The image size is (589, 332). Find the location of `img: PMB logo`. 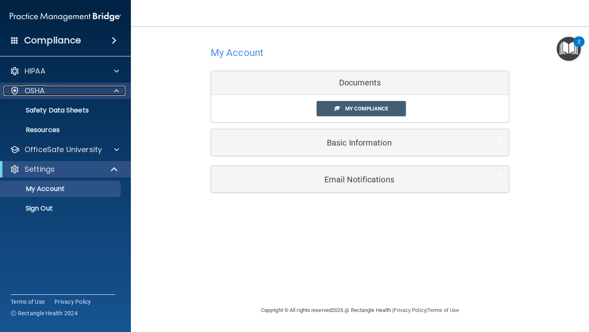

img: PMB logo is located at coordinates (65, 17).